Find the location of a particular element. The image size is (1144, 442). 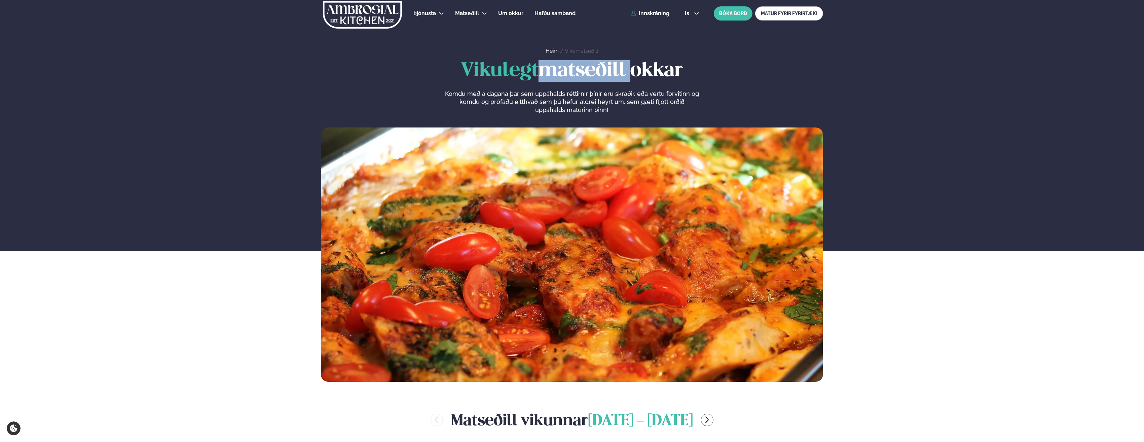

a: MATUR FYRIR FYRIRTÆKI is located at coordinates (789, 13).